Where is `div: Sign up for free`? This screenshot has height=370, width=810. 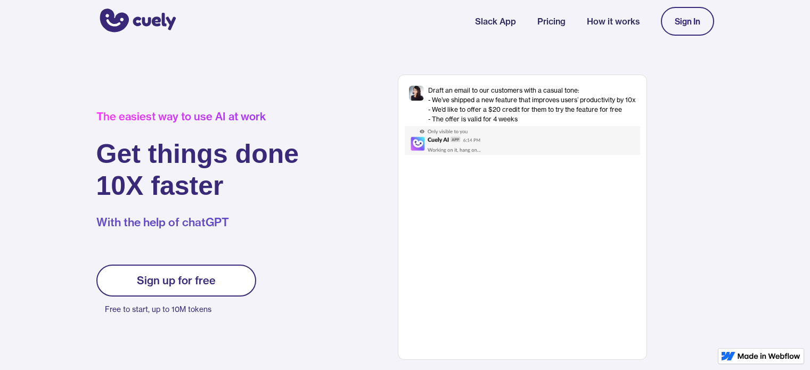 div: Sign up for free is located at coordinates (176, 281).